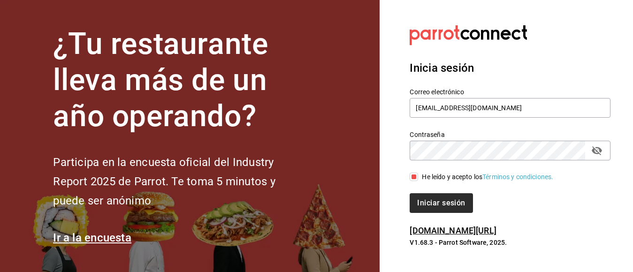 The height and width of the screenshot is (272, 633). Describe the element at coordinates (510, 92) in the screenshot. I see `label: Correo electrónico` at that location.